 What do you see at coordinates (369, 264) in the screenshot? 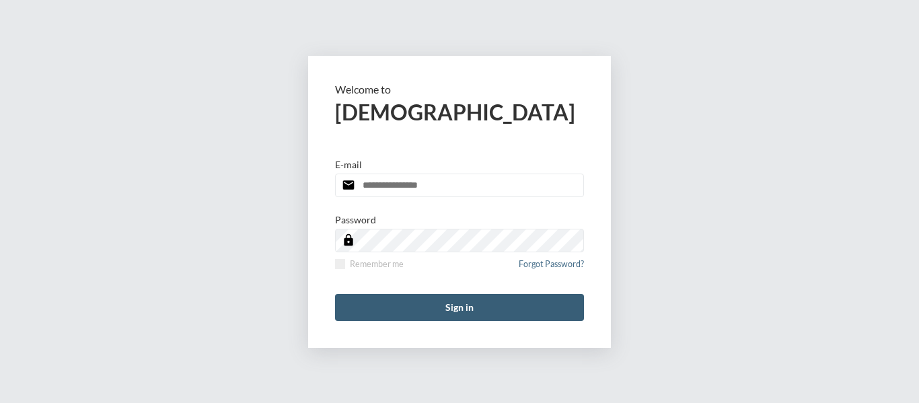
I see `label: Remember me` at bounding box center [369, 264].